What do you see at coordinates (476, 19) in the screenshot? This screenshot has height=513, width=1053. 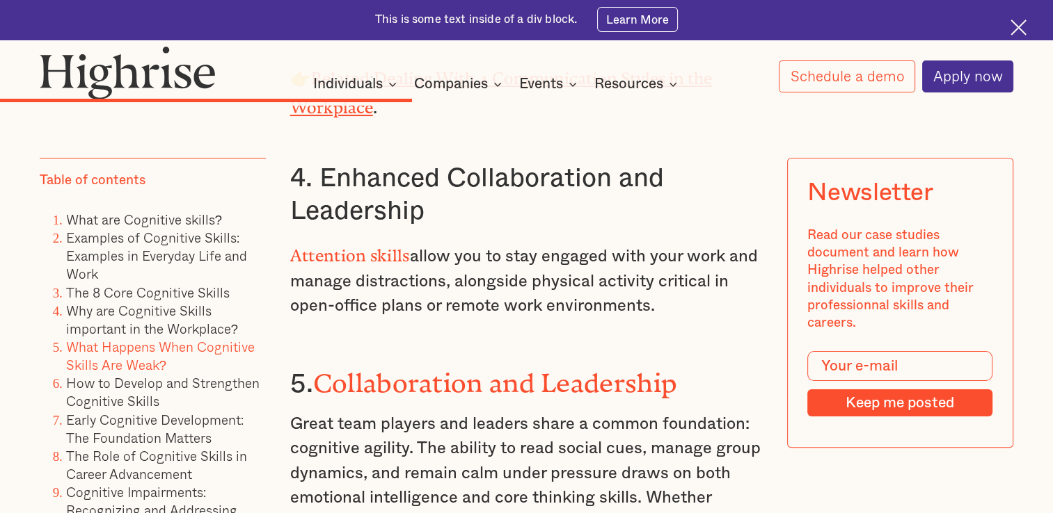 I see `div: This is some text inside of a div block.` at bounding box center [476, 19].